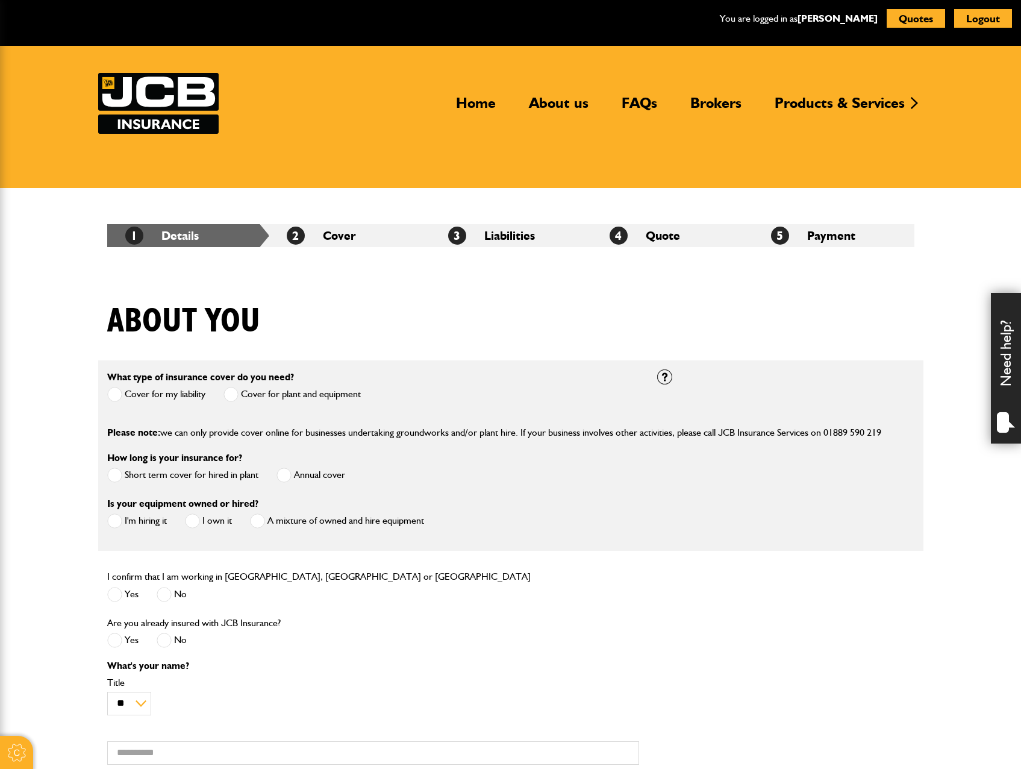 The height and width of the screenshot is (769, 1021). Describe the element at coordinates (1006, 368) in the screenshot. I see `div: Need help?` at that location.